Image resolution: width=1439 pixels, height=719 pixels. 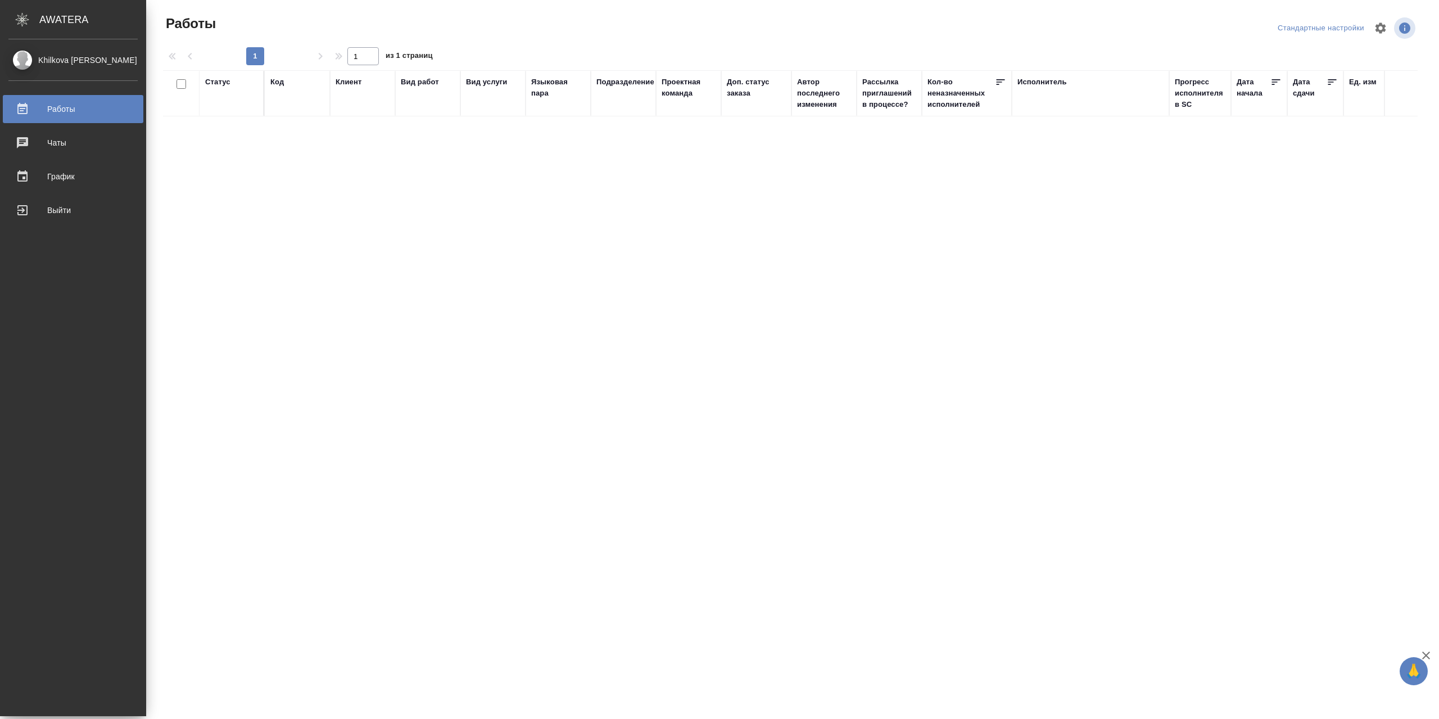 What do you see at coordinates (73, 176) in the screenshot?
I see `a: График` at bounding box center [73, 176].